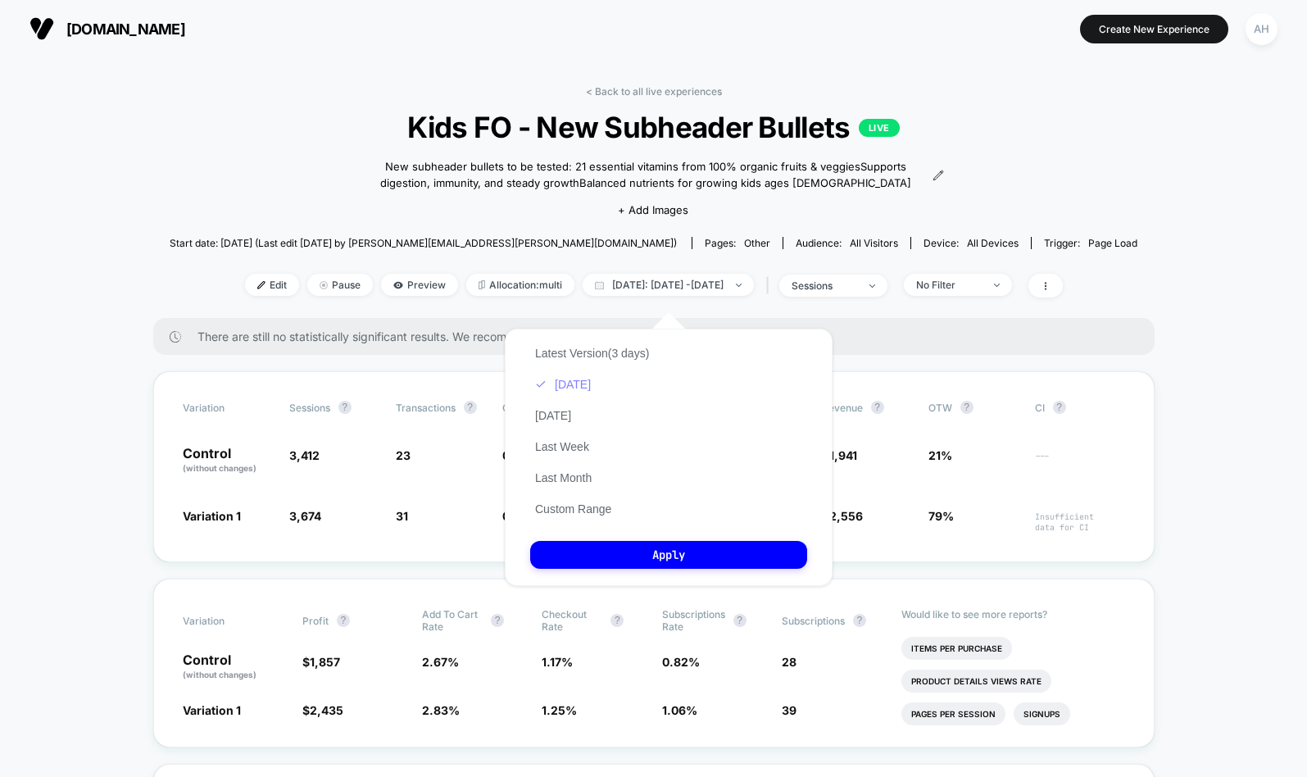 Image resolution: width=1307 pixels, height=777 pixels. What do you see at coordinates (1013, 614) in the screenshot?
I see `p: Would like to see more reports?` at bounding box center [1013, 614].